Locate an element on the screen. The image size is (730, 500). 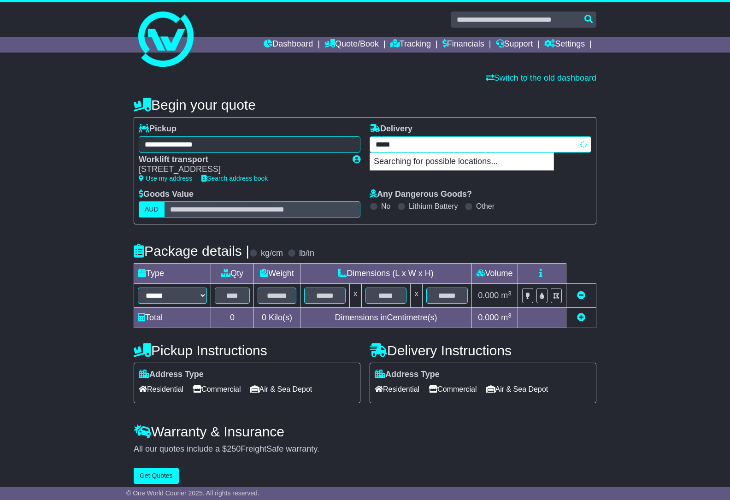
h4: Warranty & Insurance is located at coordinates (365, 431).